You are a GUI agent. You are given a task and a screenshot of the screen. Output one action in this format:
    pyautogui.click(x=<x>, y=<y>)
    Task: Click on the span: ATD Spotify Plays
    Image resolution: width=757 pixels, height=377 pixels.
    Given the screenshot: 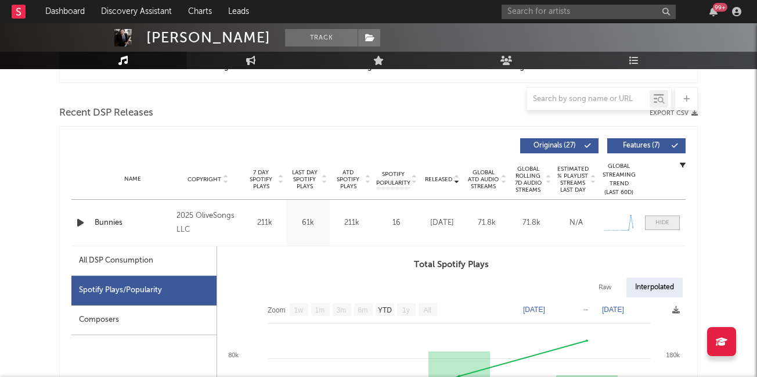 What is the action you would take?
    pyautogui.click(x=348, y=179)
    